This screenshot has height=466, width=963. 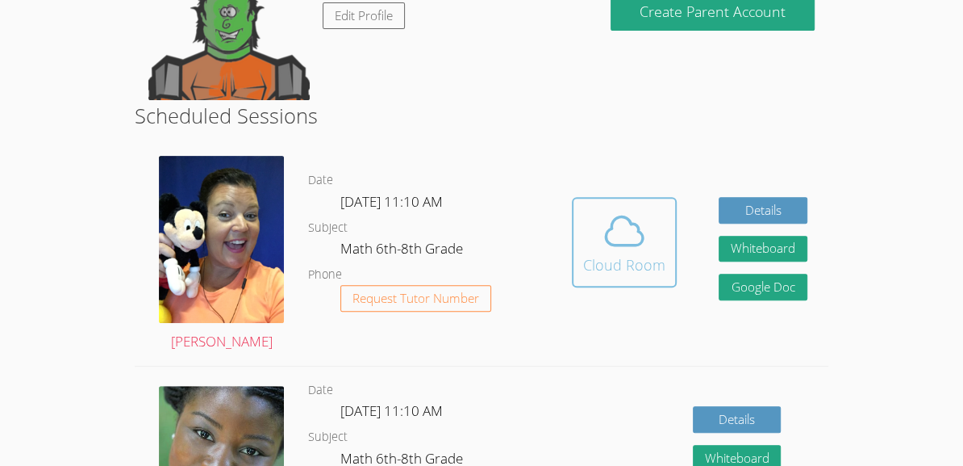 I want to click on dd: Math 6th-8th Grade, so click(x=403, y=251).